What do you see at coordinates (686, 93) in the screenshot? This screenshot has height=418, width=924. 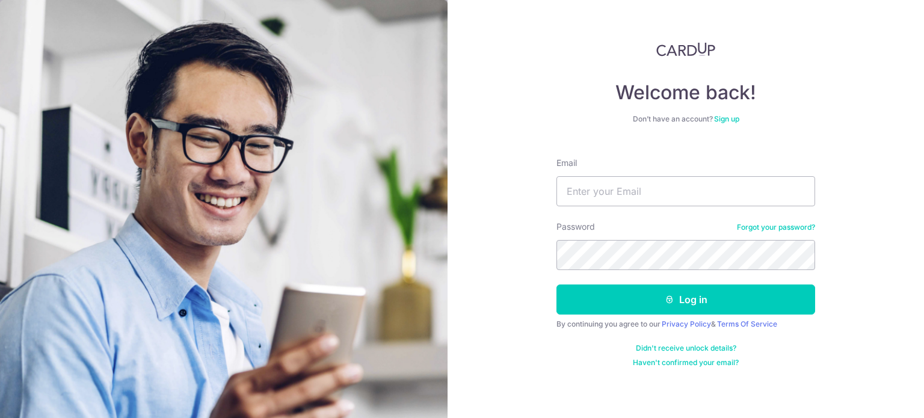 I see `h4: Welcome back!` at bounding box center [686, 93].